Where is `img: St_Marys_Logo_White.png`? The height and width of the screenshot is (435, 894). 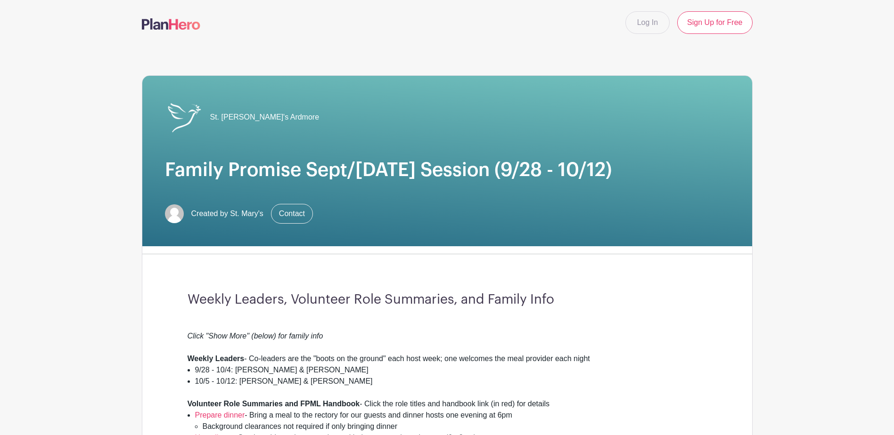
img: St_Marys_Logo_White.png is located at coordinates (184, 117).